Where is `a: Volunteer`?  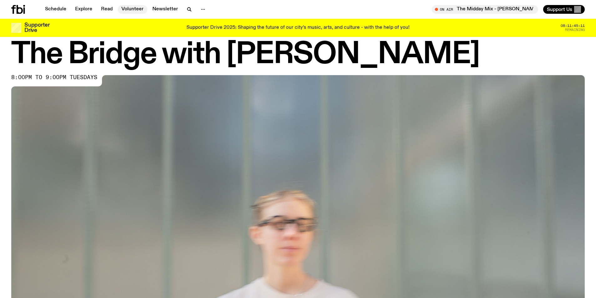
a: Volunteer is located at coordinates (132, 9).